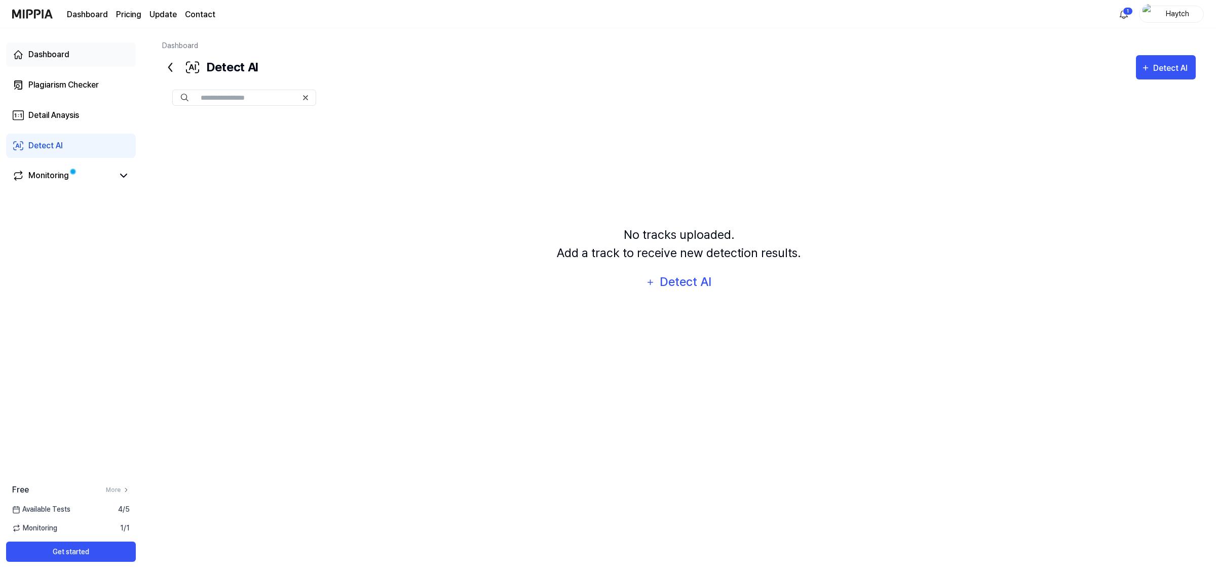 The width and height of the screenshot is (1216, 576). What do you see at coordinates (1177, 14) in the screenshot?
I see `div: Haytch` at bounding box center [1177, 14].